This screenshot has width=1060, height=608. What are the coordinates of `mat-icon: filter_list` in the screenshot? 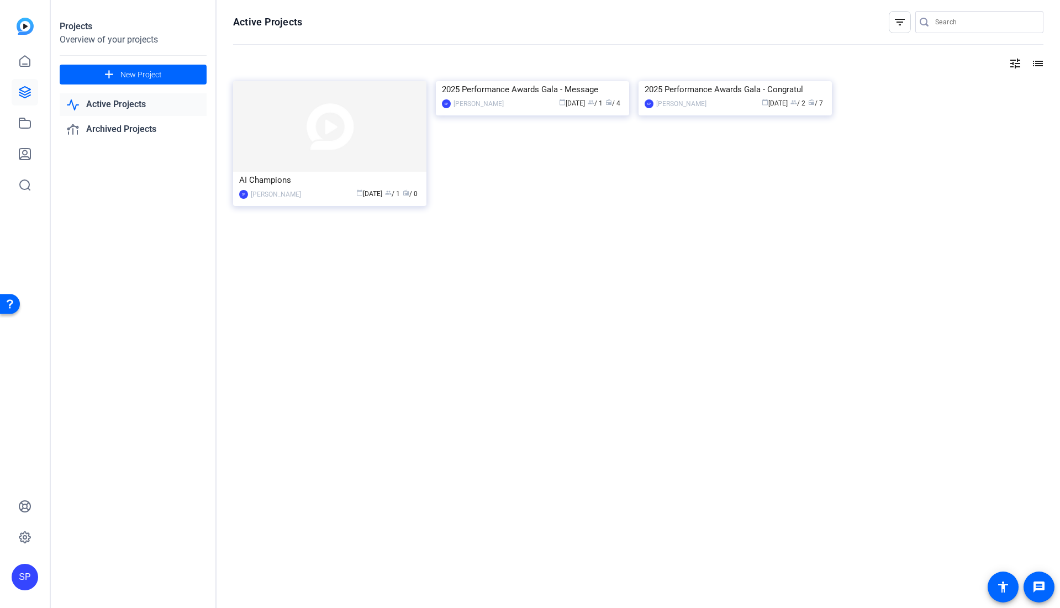 It's located at (900, 22).